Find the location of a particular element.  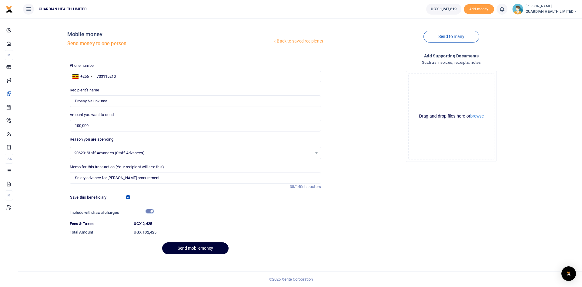

a: Add money is located at coordinates (479, 8).